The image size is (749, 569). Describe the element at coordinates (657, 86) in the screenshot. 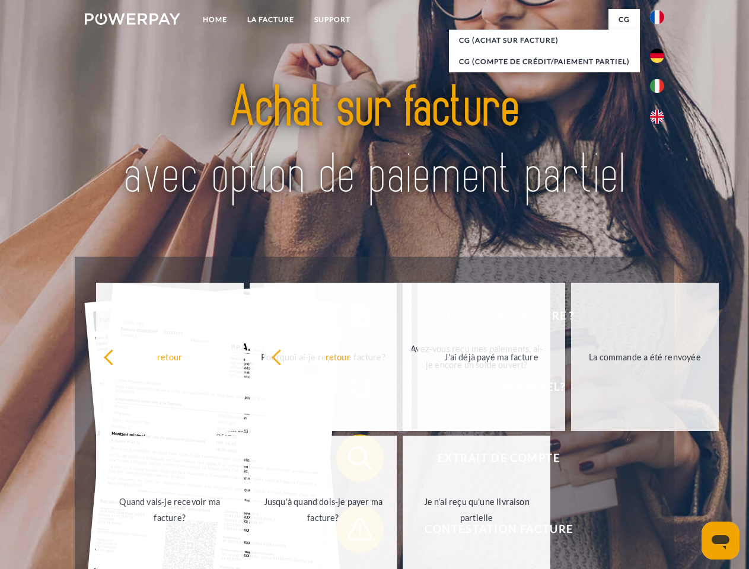

I see `img: it` at that location.